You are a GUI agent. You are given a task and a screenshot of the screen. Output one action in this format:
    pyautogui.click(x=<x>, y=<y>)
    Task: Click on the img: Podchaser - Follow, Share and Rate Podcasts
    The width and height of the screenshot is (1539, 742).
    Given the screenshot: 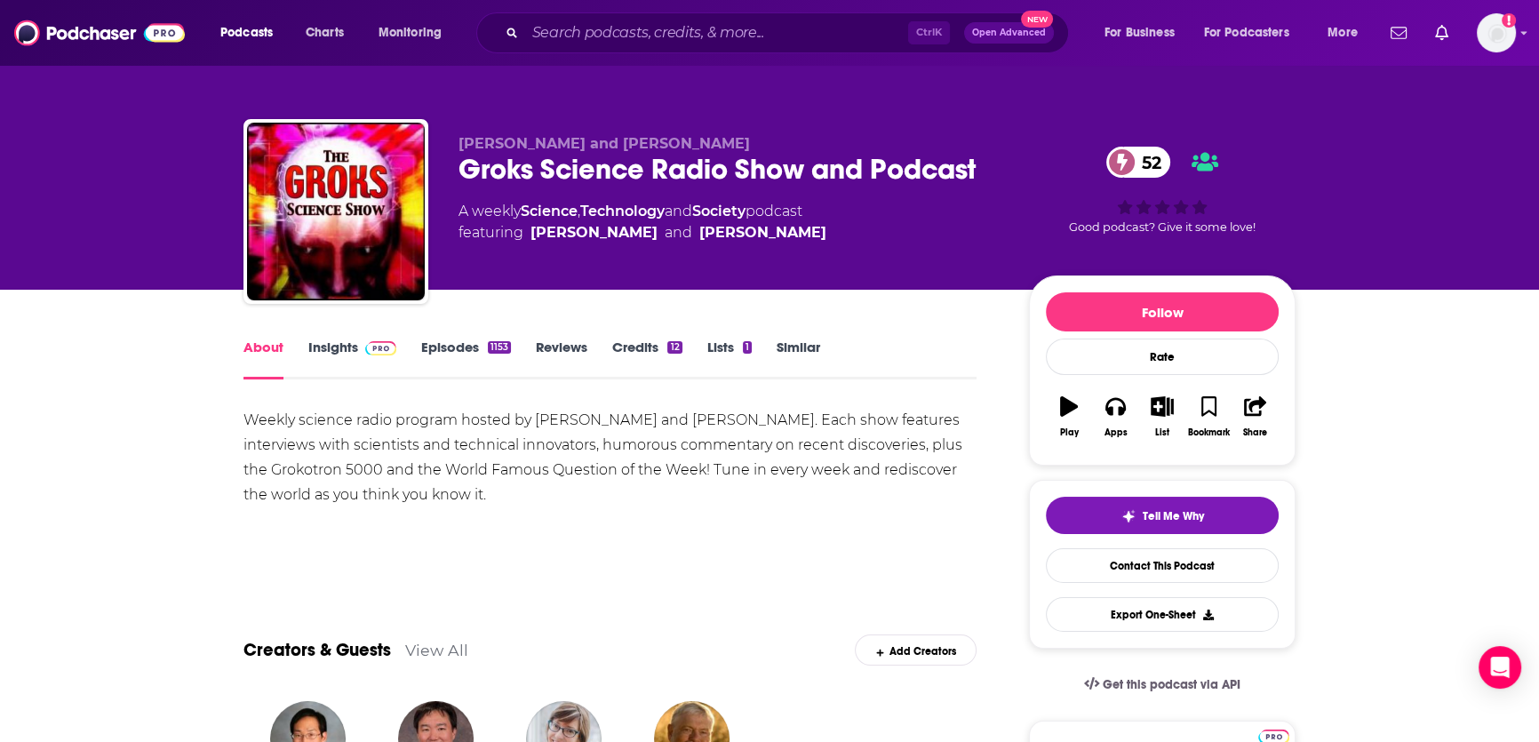 What is the action you would take?
    pyautogui.click(x=100, y=33)
    